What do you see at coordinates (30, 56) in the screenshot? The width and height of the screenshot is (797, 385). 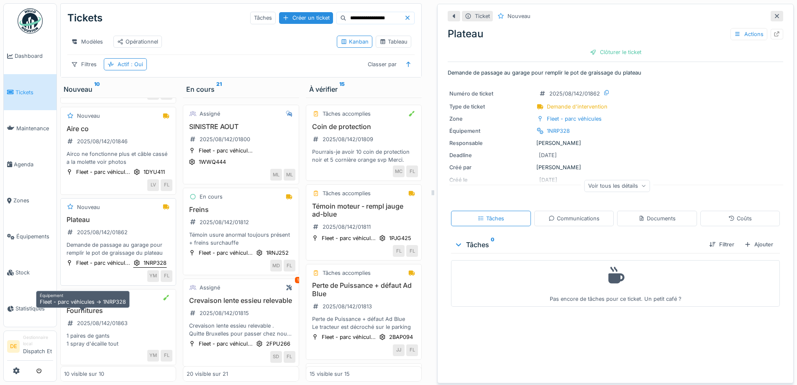 I see `a: Dashboard` at bounding box center [30, 56].